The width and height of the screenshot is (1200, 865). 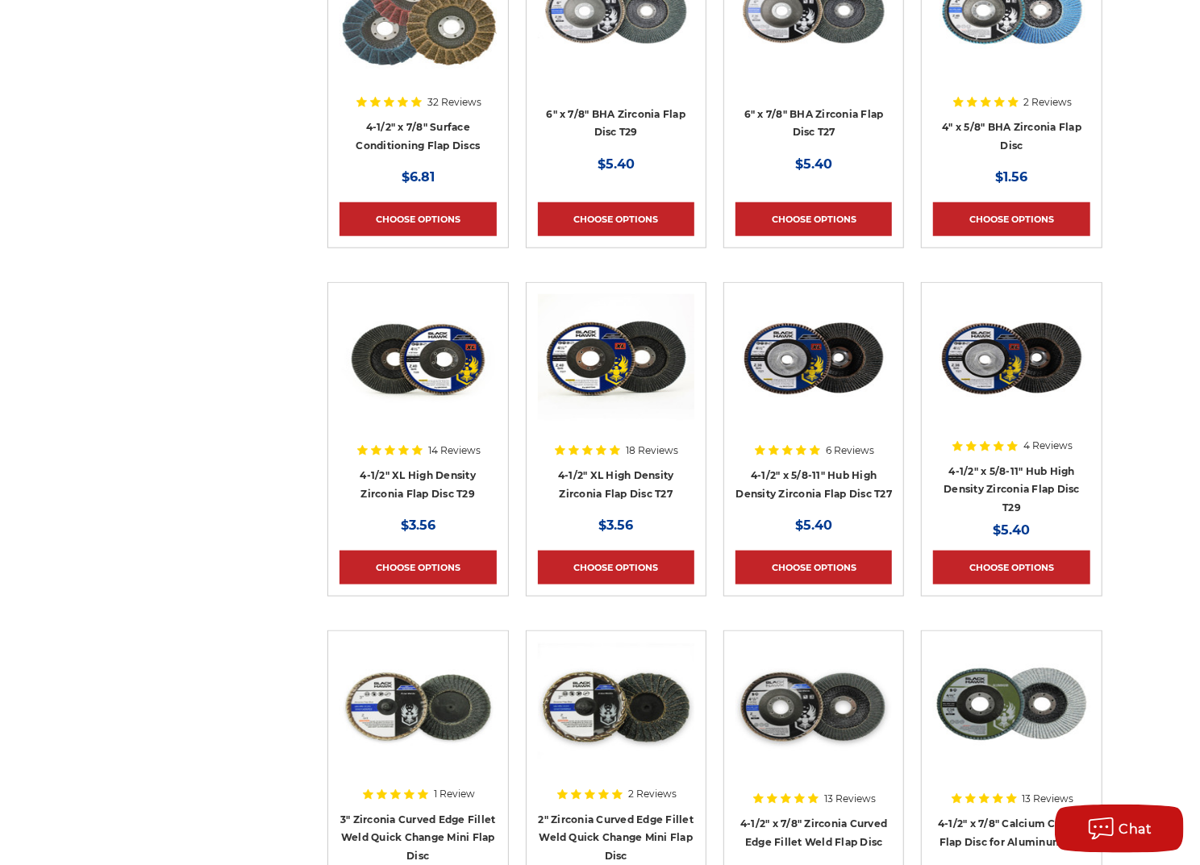 I want to click on a: Black Hawk Abrasives 4.5 inch curved edge flap disc, so click(x=814, y=746).